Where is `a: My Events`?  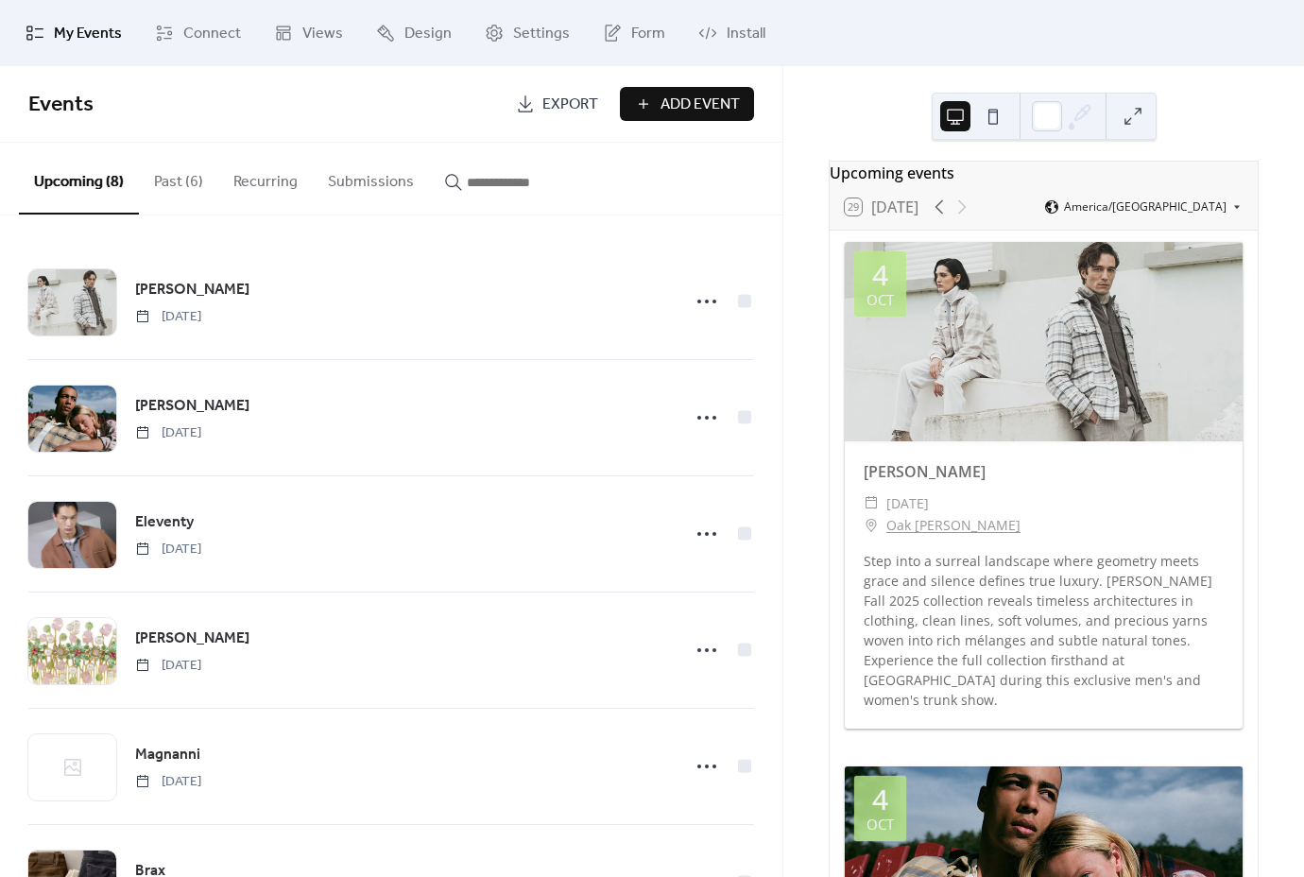 a: My Events is located at coordinates (74, 33).